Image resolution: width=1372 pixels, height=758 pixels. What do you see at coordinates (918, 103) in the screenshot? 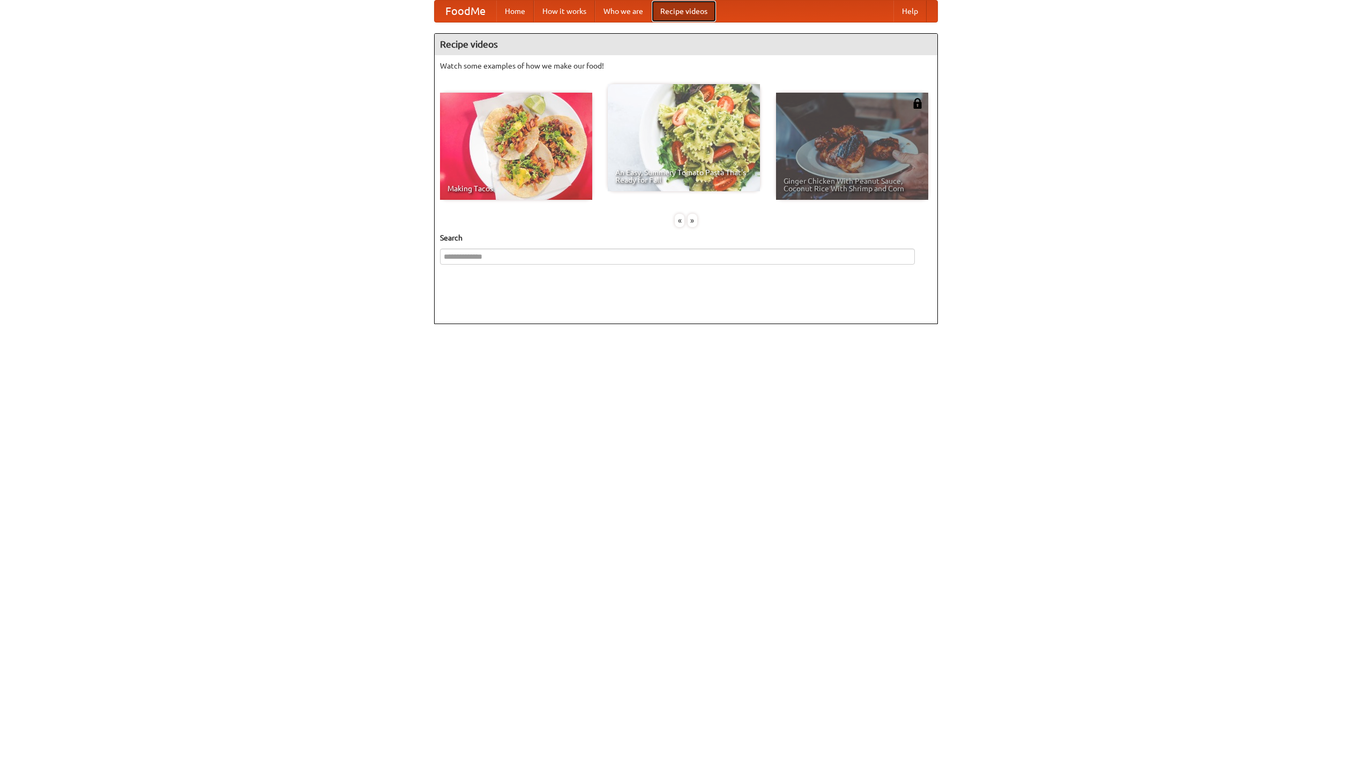
I see `img: 483408.png` at bounding box center [918, 103].